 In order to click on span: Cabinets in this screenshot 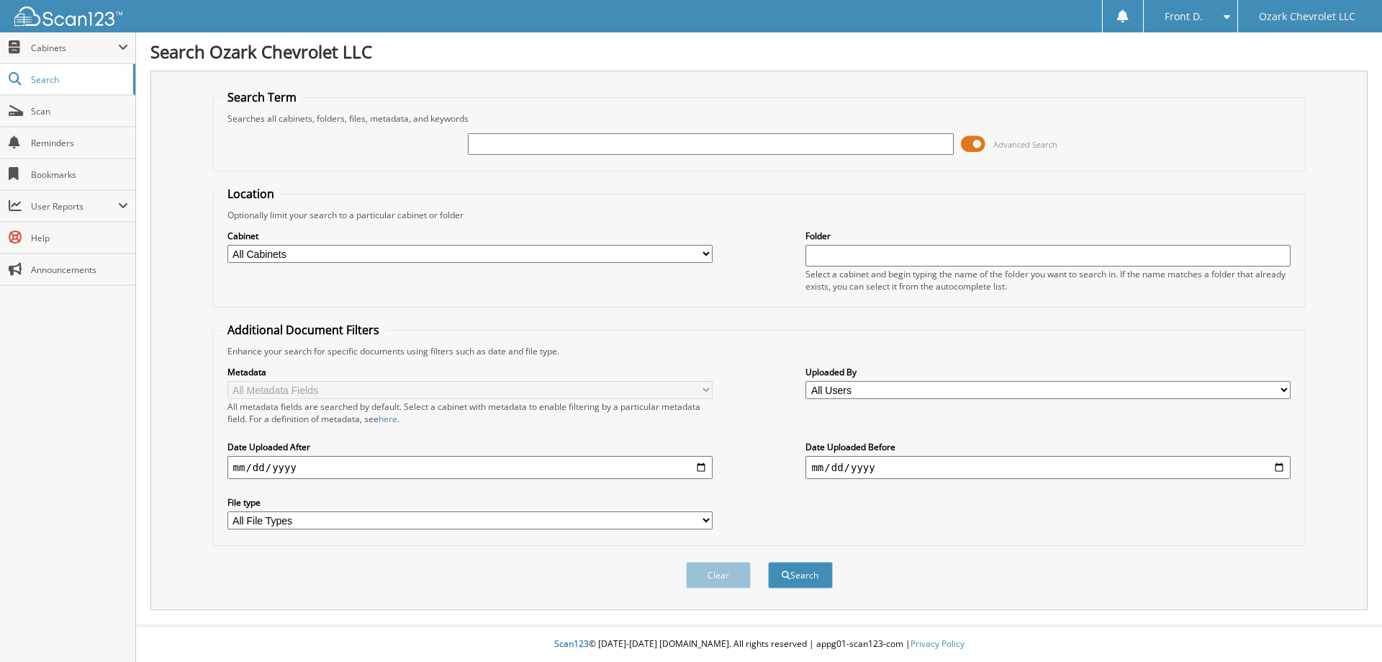, I will do `click(74, 48)`.